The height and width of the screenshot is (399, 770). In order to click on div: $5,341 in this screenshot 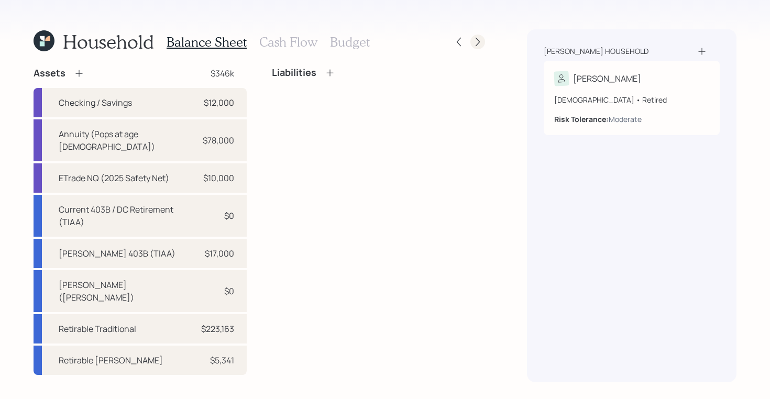, I will do `click(222, 361)`.